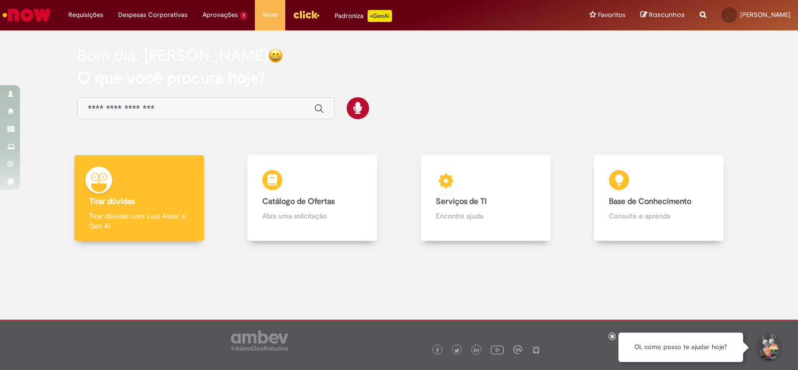 This screenshot has width=798, height=370. What do you see at coordinates (112, 201) in the screenshot?
I see `b: Tirar dúvidas` at bounding box center [112, 201].